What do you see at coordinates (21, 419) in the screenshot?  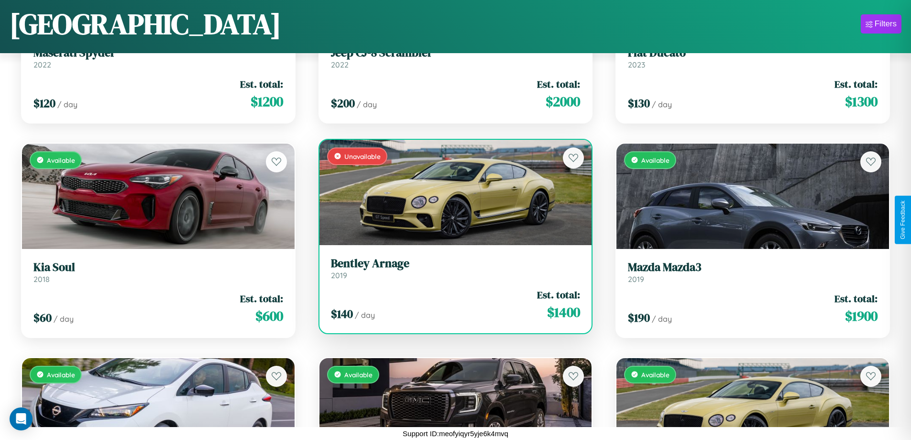 I see `div: Open Intercom Messenger` at bounding box center [21, 419].